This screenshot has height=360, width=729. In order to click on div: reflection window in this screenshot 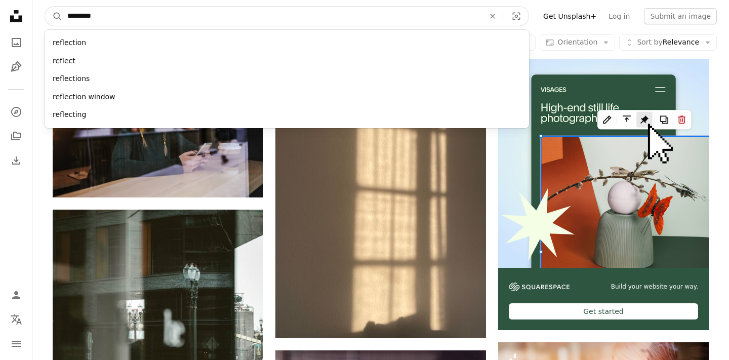, I will do `click(286, 97)`.